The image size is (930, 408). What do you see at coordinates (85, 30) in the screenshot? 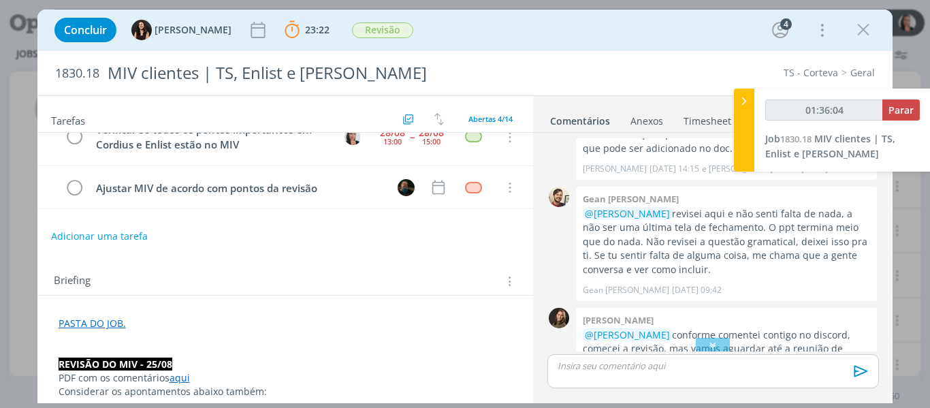
I see `span: Concluir` at bounding box center [85, 30].